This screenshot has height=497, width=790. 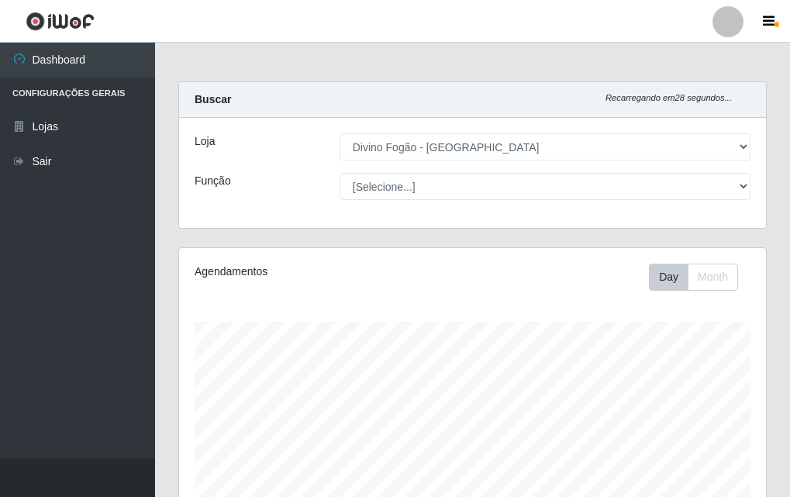 I want to click on div: Toolbar with button groups, so click(x=699, y=277).